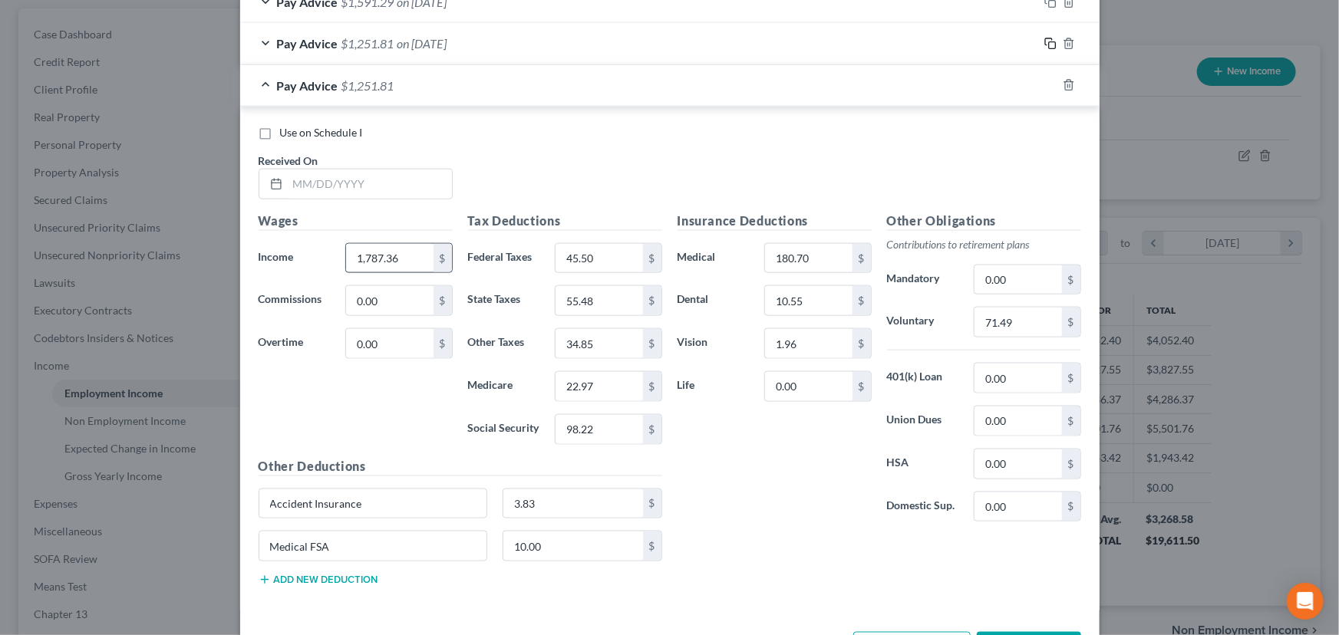 The image size is (1339, 635). What do you see at coordinates (923, 322) in the screenshot?
I see `label: Voluntary` at bounding box center [923, 322].